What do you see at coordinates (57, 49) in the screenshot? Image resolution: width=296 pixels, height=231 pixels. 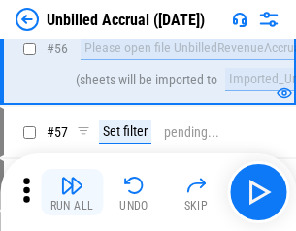 I see `span: # 56` at bounding box center [57, 49].